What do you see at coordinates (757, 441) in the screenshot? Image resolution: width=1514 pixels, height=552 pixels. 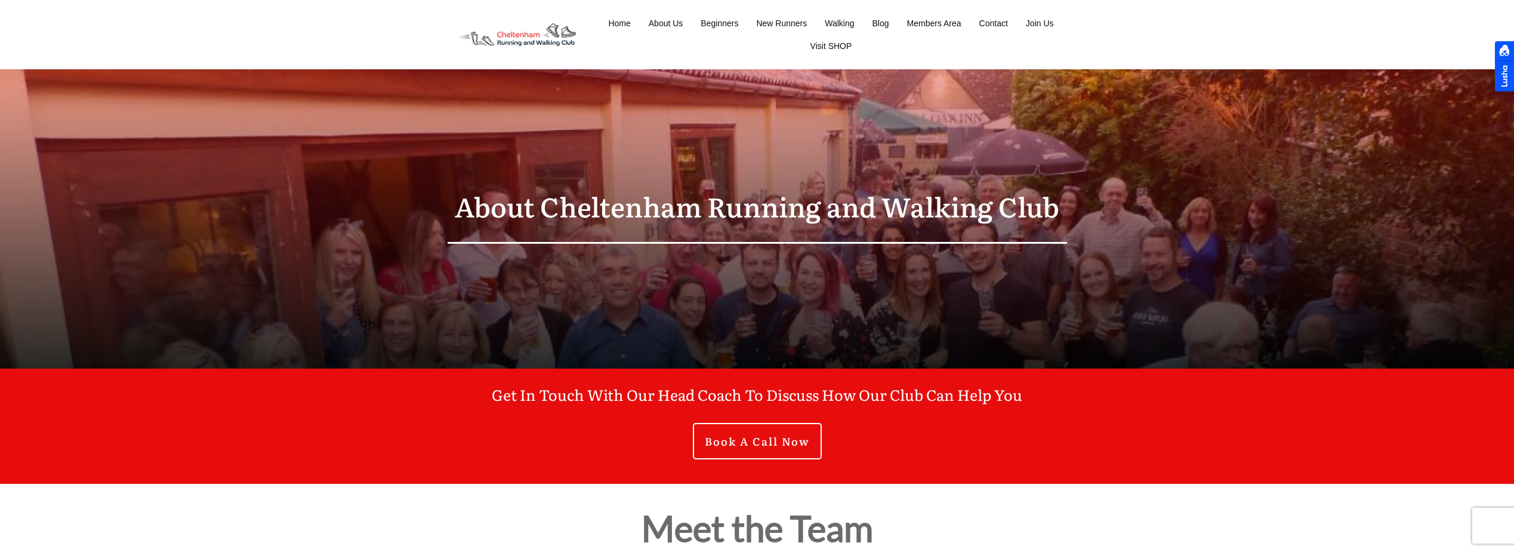 I see `a: Book A Call Now` at bounding box center [757, 441].